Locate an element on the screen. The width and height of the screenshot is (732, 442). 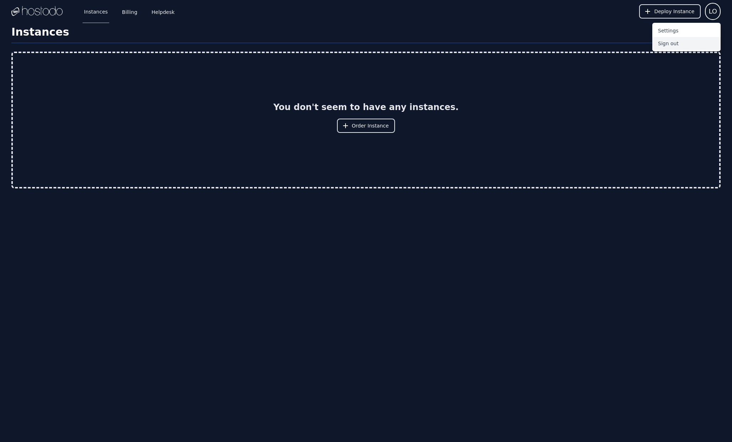
button: User menu is located at coordinates (713, 11).